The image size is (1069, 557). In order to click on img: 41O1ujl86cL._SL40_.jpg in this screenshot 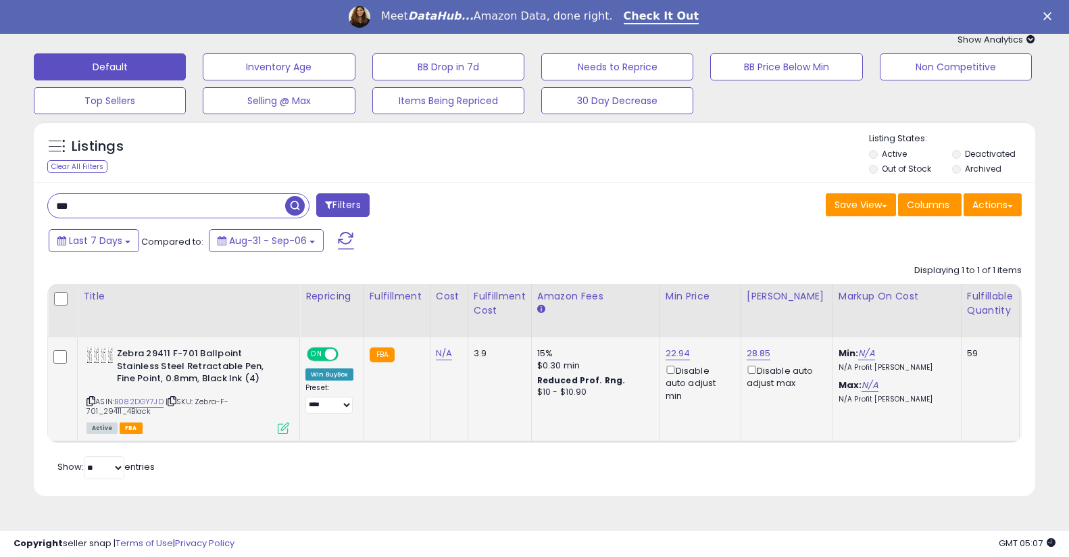, I will do `click(100, 355)`.